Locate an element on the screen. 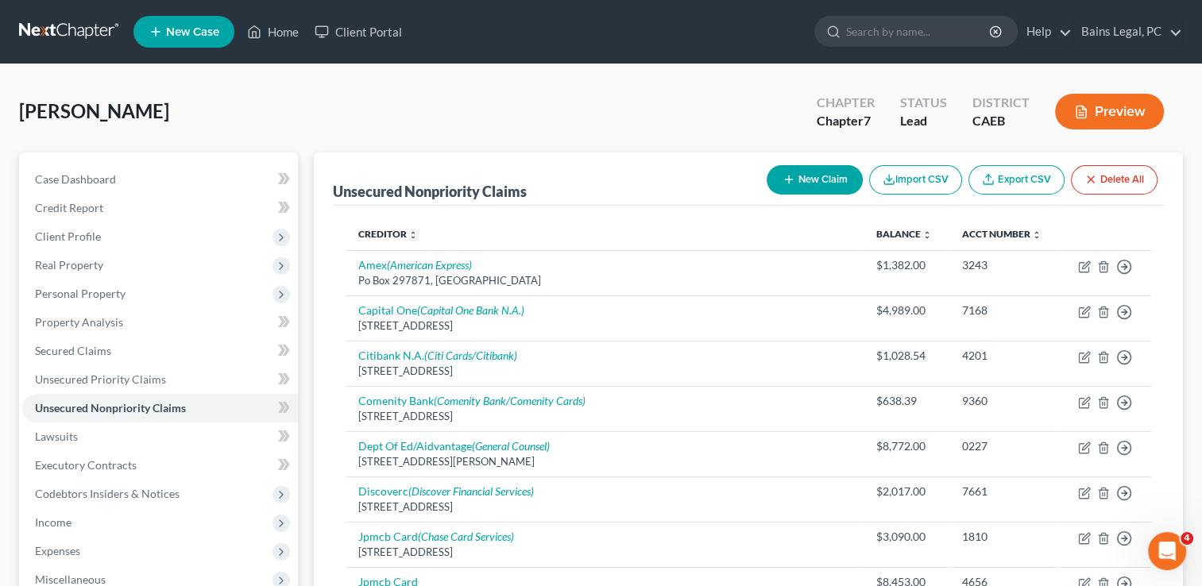  div: 1810 is located at coordinates (1005, 537).